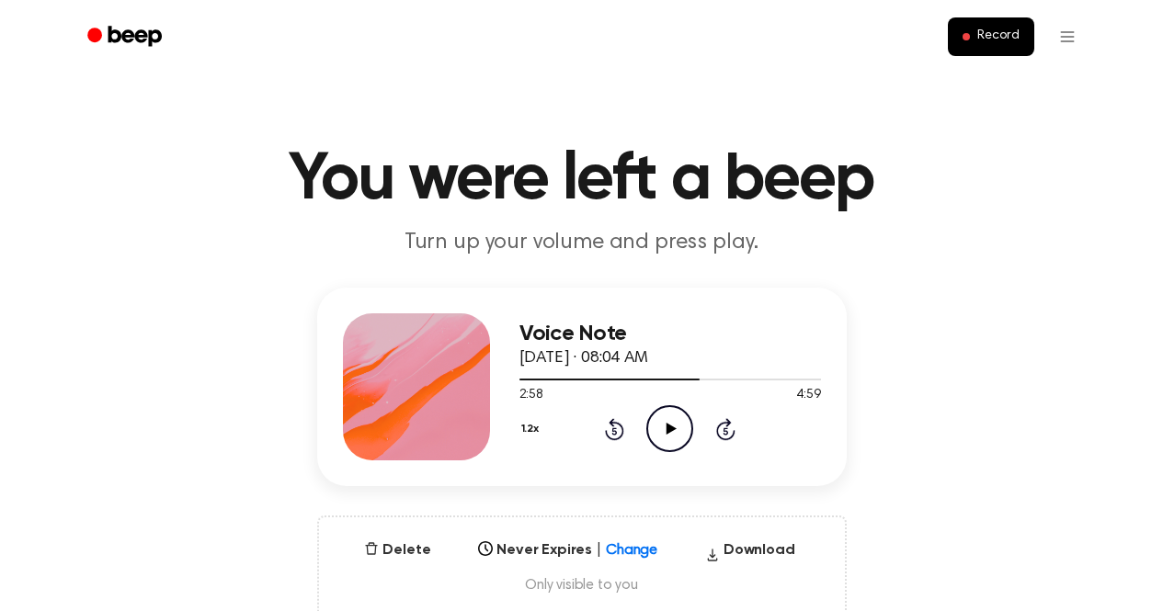 This screenshot has height=611, width=1163. I want to click on button: Download, so click(750, 554).